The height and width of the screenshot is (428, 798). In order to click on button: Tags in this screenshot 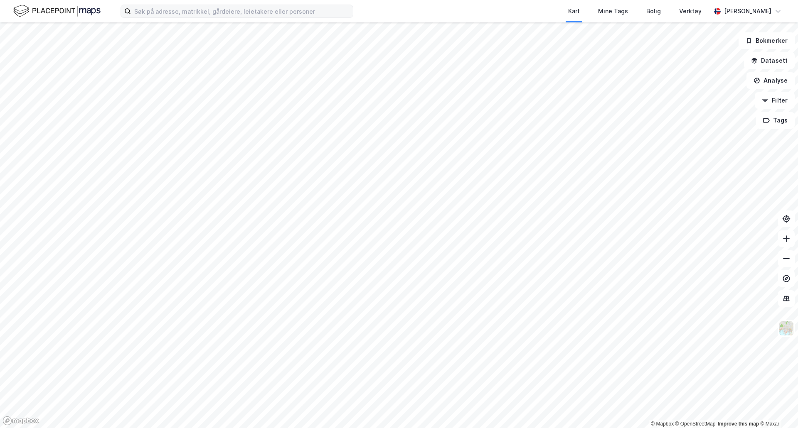, I will do `click(775, 121)`.